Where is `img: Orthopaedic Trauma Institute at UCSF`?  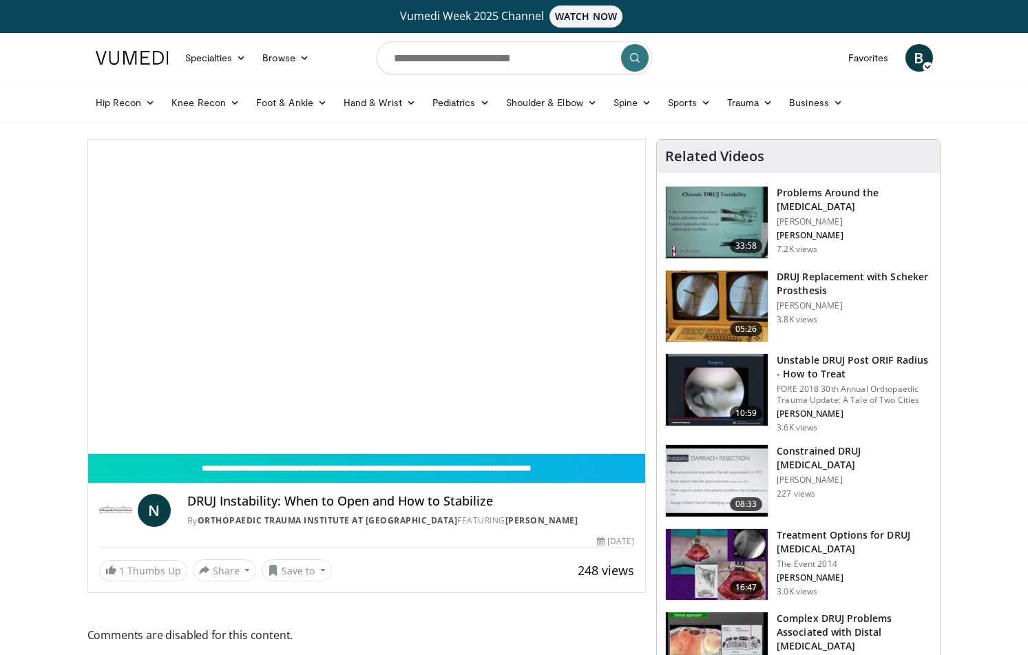 img: Orthopaedic Trauma Institute at UCSF is located at coordinates (116, 510).